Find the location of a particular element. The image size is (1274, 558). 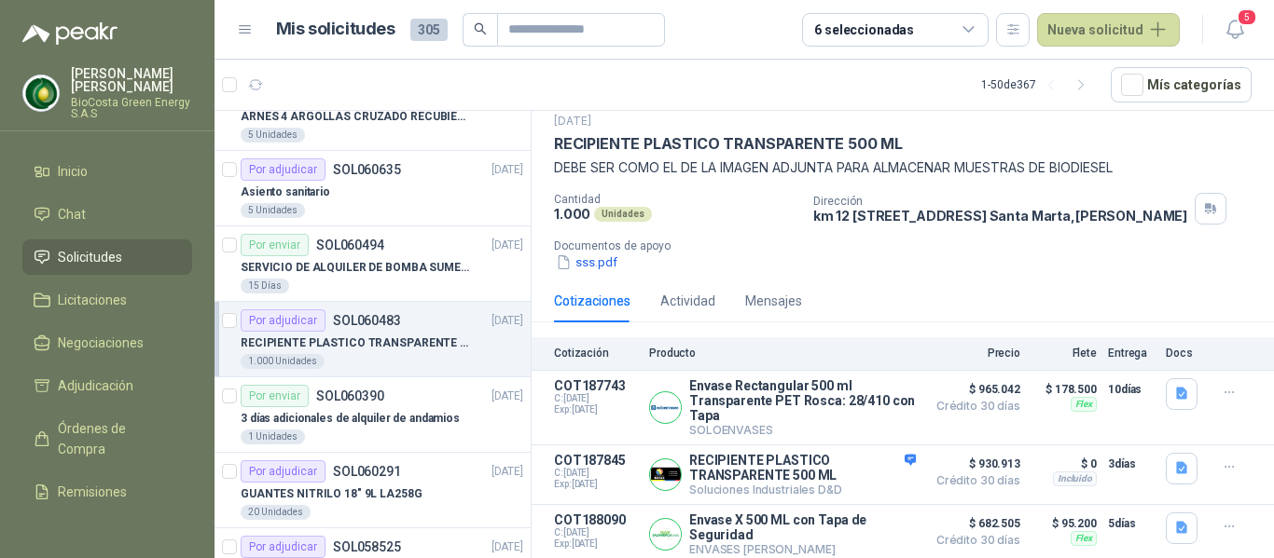

p: Dirección is located at coordinates (999, 201).